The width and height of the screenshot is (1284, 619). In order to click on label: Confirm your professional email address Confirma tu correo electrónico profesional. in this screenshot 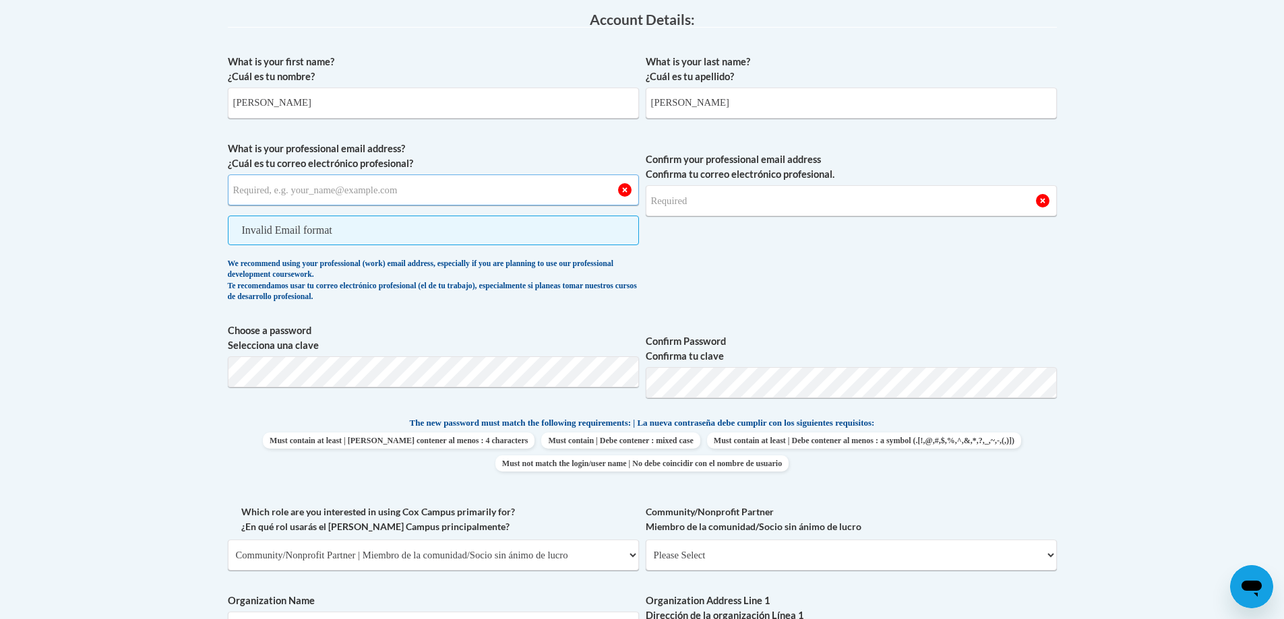, I will do `click(851, 167)`.